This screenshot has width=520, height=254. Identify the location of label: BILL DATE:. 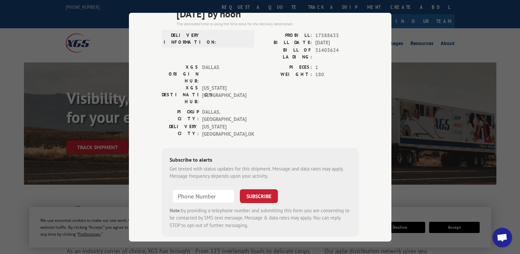
(286, 43).